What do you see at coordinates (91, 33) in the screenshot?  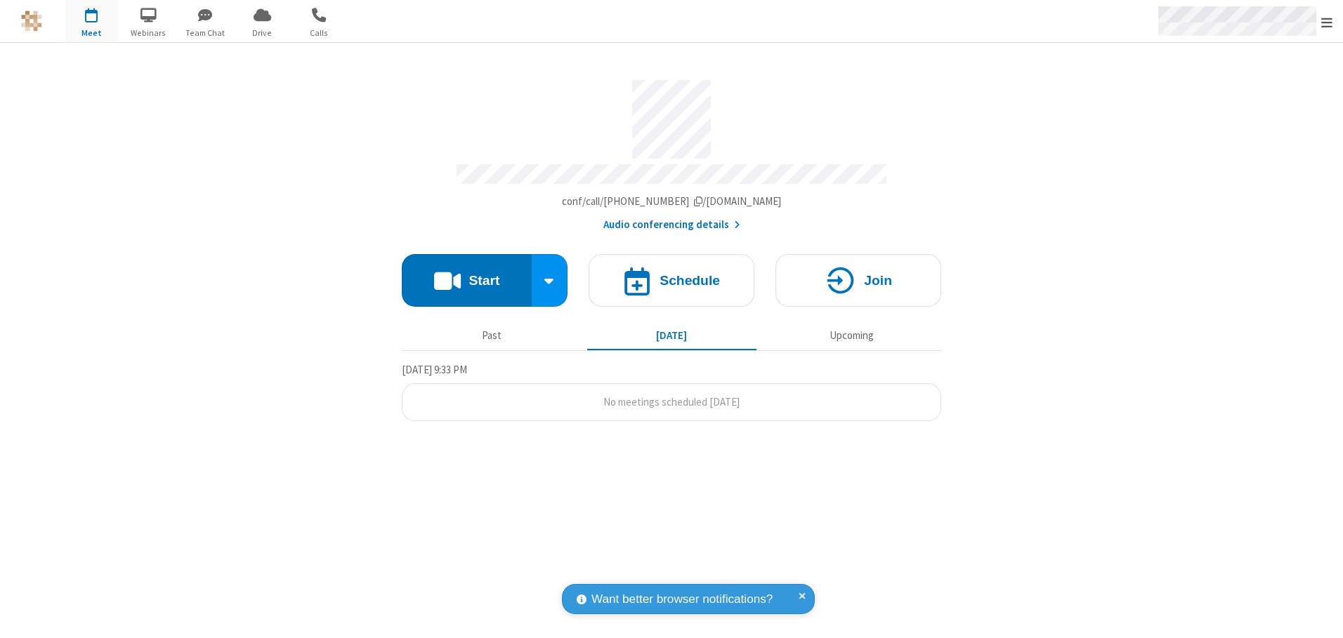 I see `span: Meet` at bounding box center [91, 33].